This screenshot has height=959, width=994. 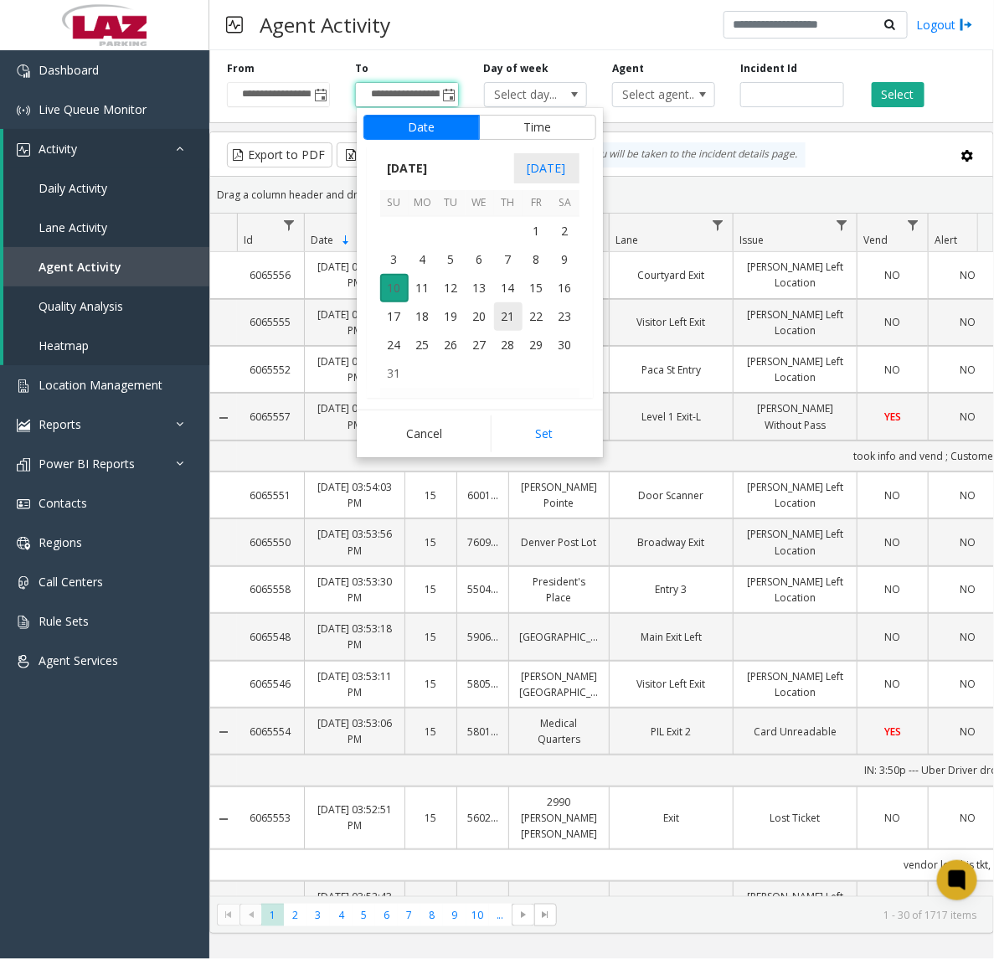 What do you see at coordinates (423, 203) in the screenshot?
I see `th: Mo` at bounding box center [423, 203].